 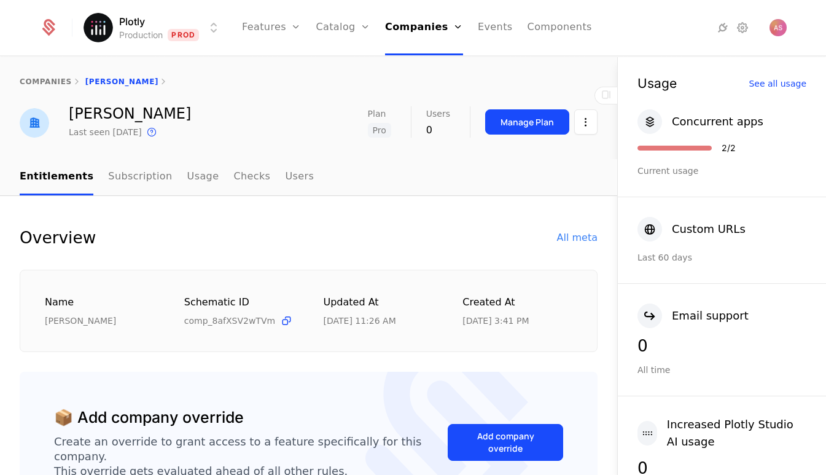 I want to click on div: 📦 Add company override, so click(x=149, y=418).